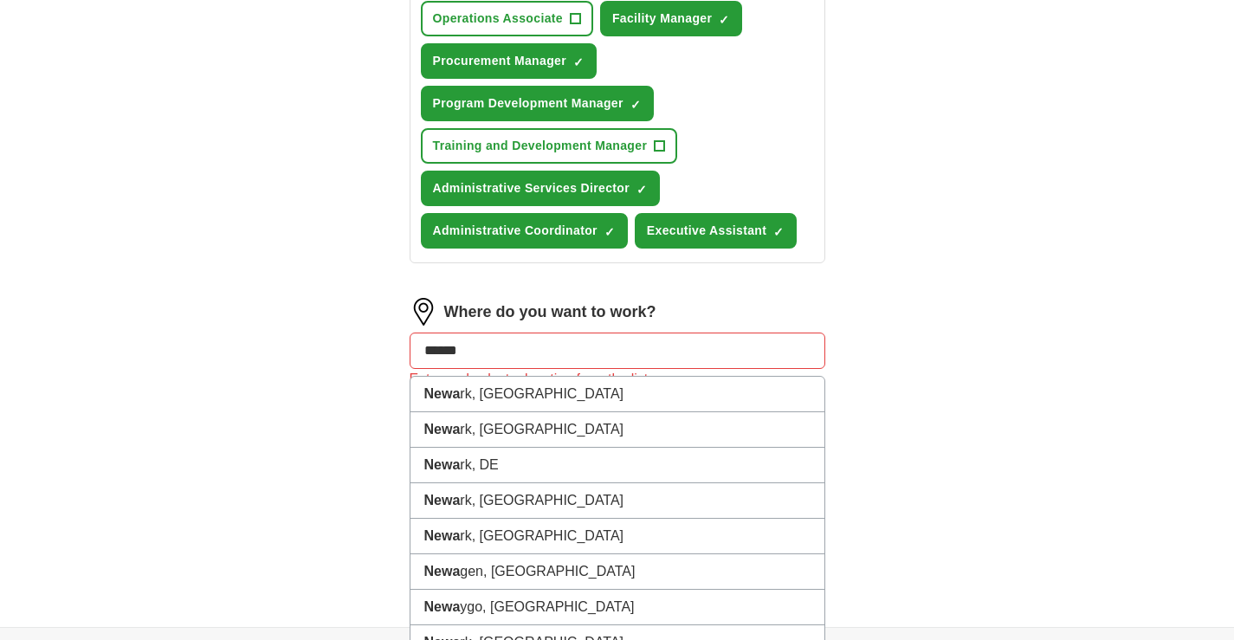 This screenshot has height=640, width=1234. I want to click on img: location.png, so click(423, 312).